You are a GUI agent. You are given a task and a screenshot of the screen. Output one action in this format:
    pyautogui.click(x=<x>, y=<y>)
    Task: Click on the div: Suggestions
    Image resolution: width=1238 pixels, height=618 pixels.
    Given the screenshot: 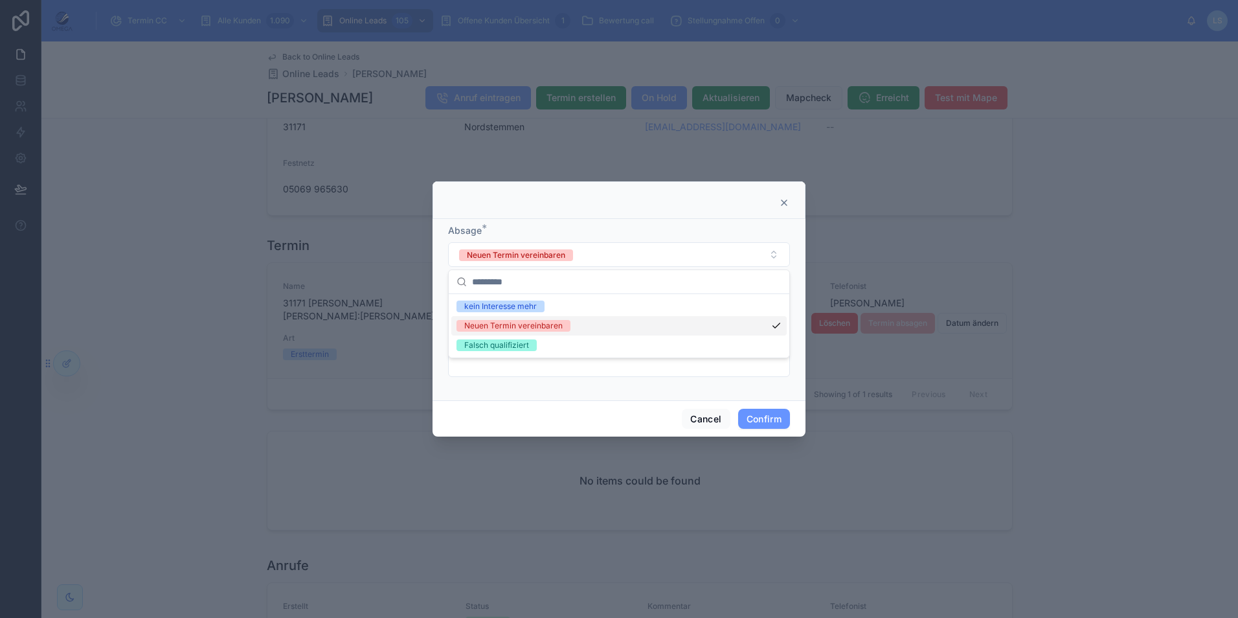 What is the action you would take?
    pyautogui.click(x=619, y=326)
    